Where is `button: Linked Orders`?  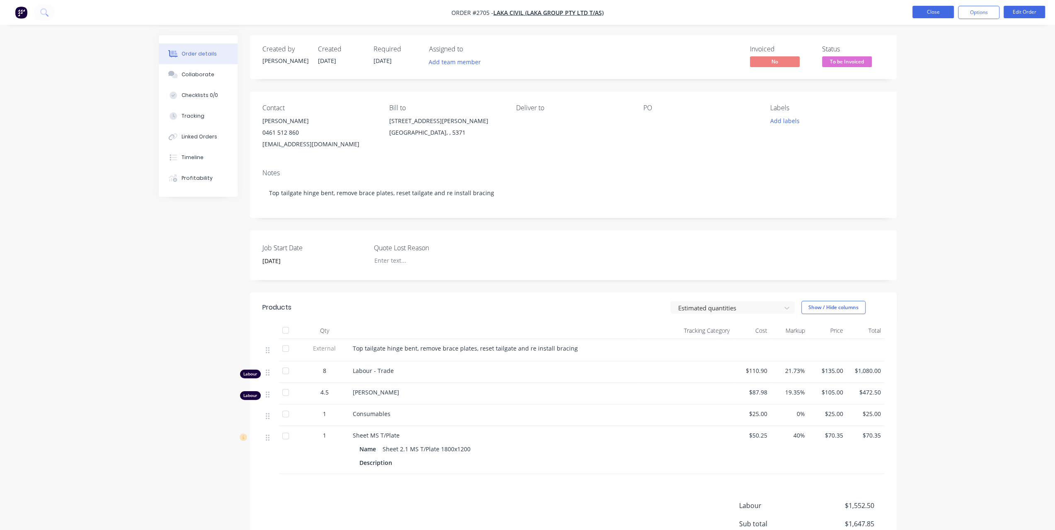
button: Linked Orders is located at coordinates (198, 137).